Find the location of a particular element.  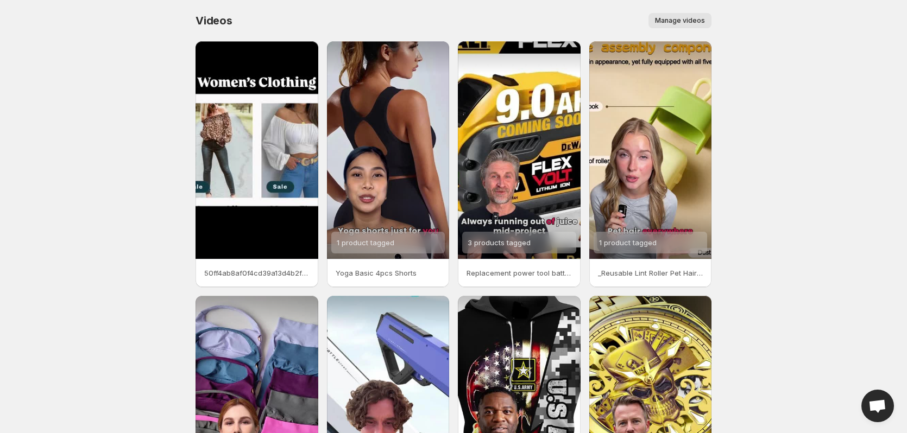

span: 3 products tagged is located at coordinates (499, 243).